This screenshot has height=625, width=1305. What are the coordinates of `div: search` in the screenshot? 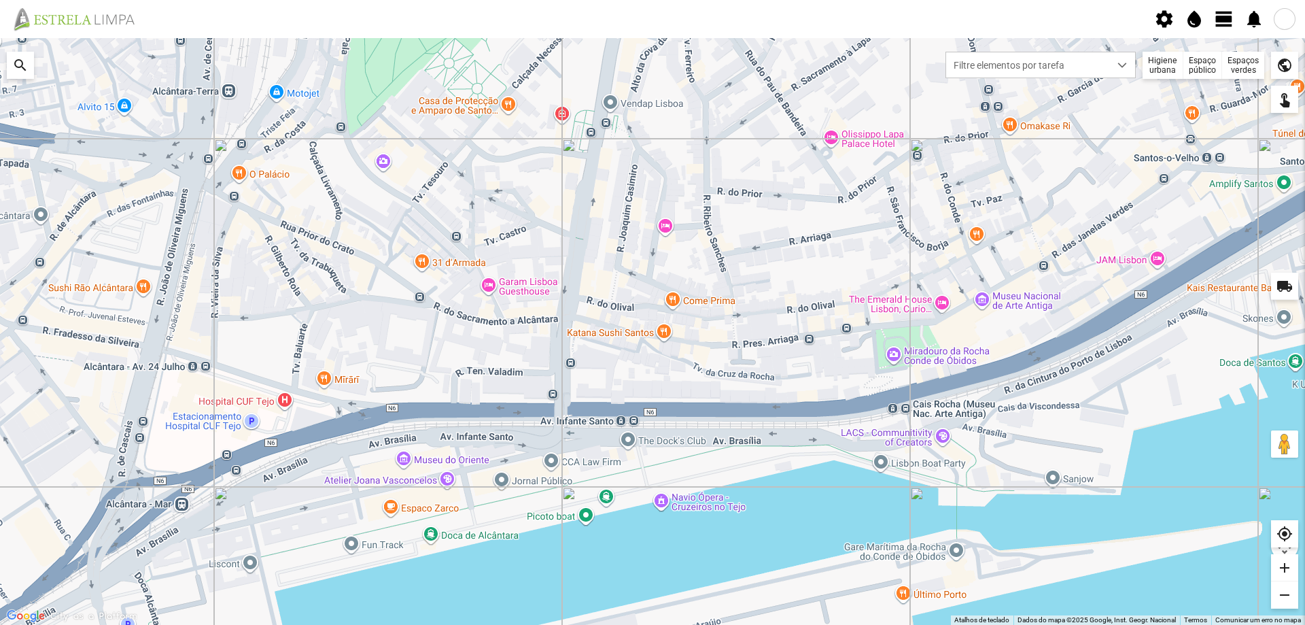 It's located at (20, 65).